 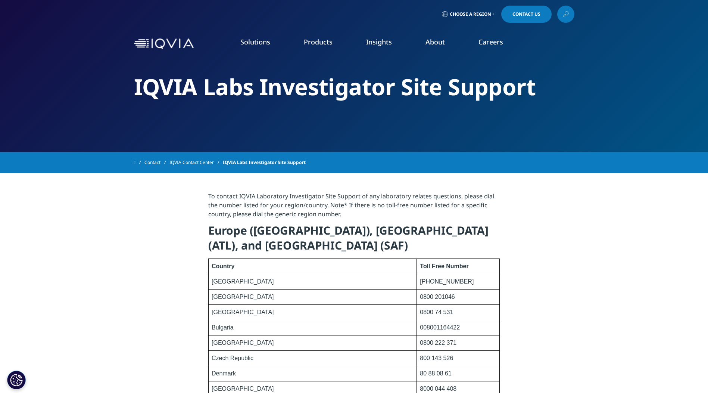 I want to click on td: Bulgaria, so click(x=313, y=327).